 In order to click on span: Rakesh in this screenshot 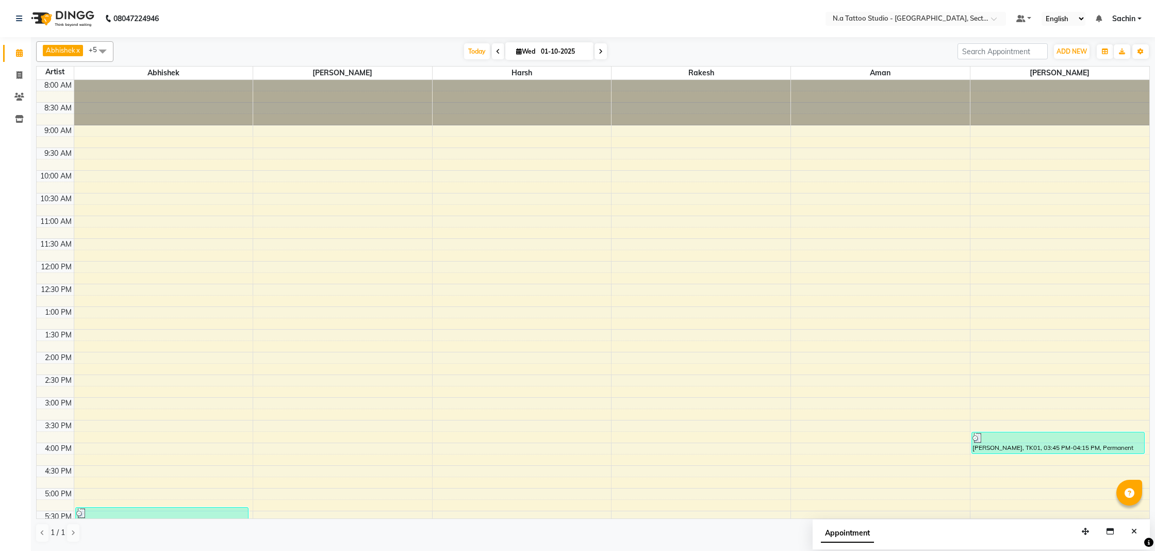, I will do `click(701, 73)`.